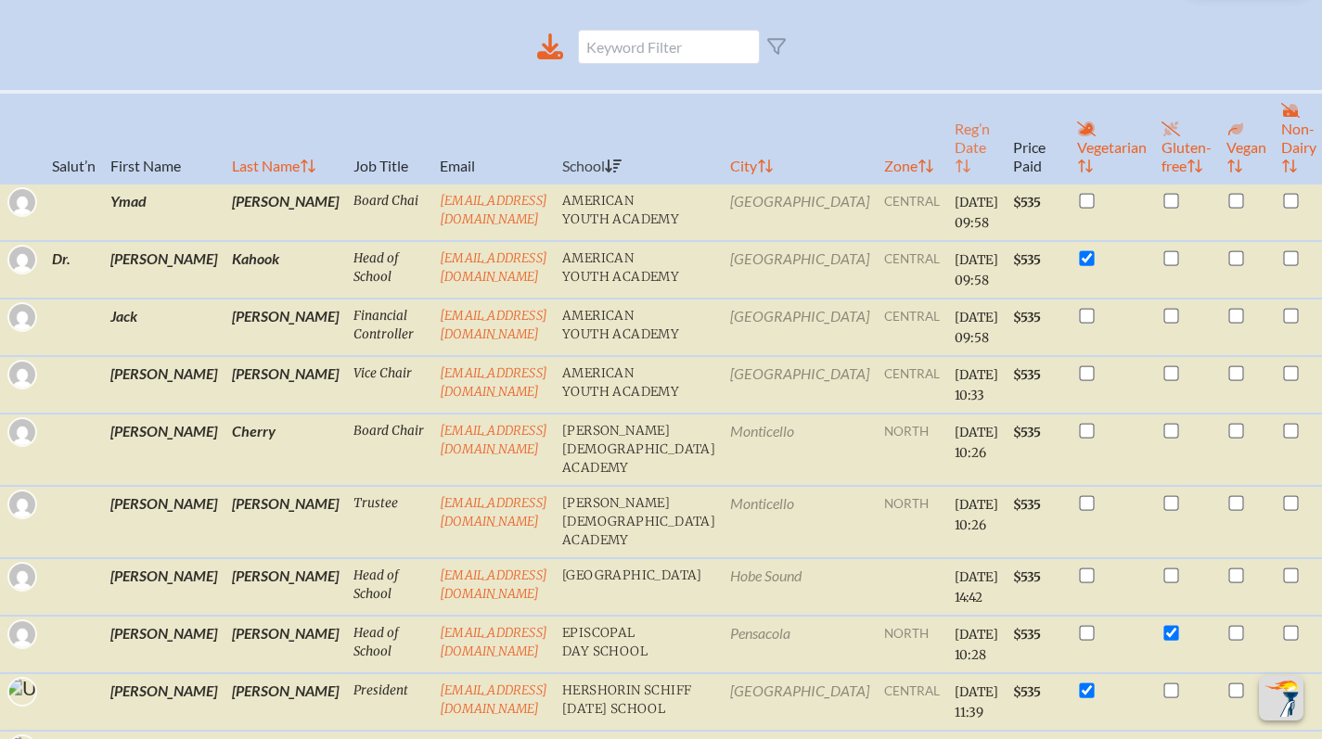 This screenshot has width=1322, height=739. What do you see at coordinates (1037, 137) in the screenshot?
I see `th: Price Paid` at bounding box center [1037, 137].